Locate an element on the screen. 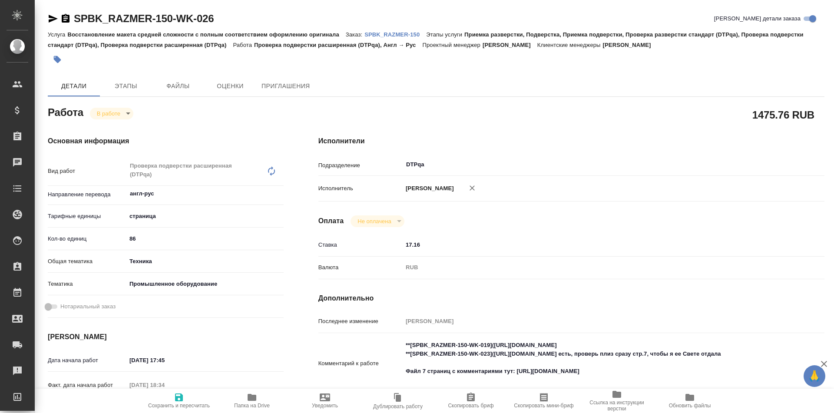 This screenshot has height=413, width=834. button: Добавить тэг is located at coordinates (57, 60).